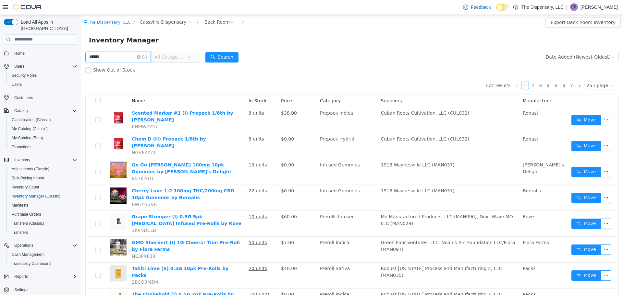  What do you see at coordinates (44, 53) in the screenshot?
I see `span: Home` at bounding box center [44, 53].